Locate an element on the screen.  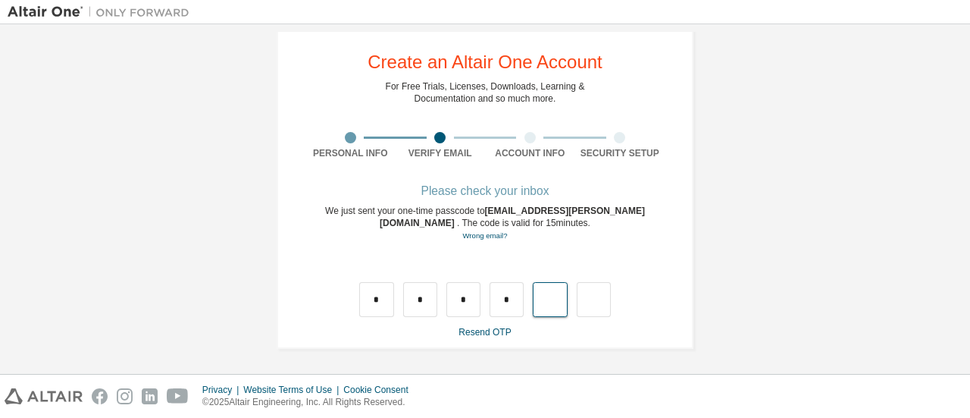
img: youtube.svg is located at coordinates (177, 396).